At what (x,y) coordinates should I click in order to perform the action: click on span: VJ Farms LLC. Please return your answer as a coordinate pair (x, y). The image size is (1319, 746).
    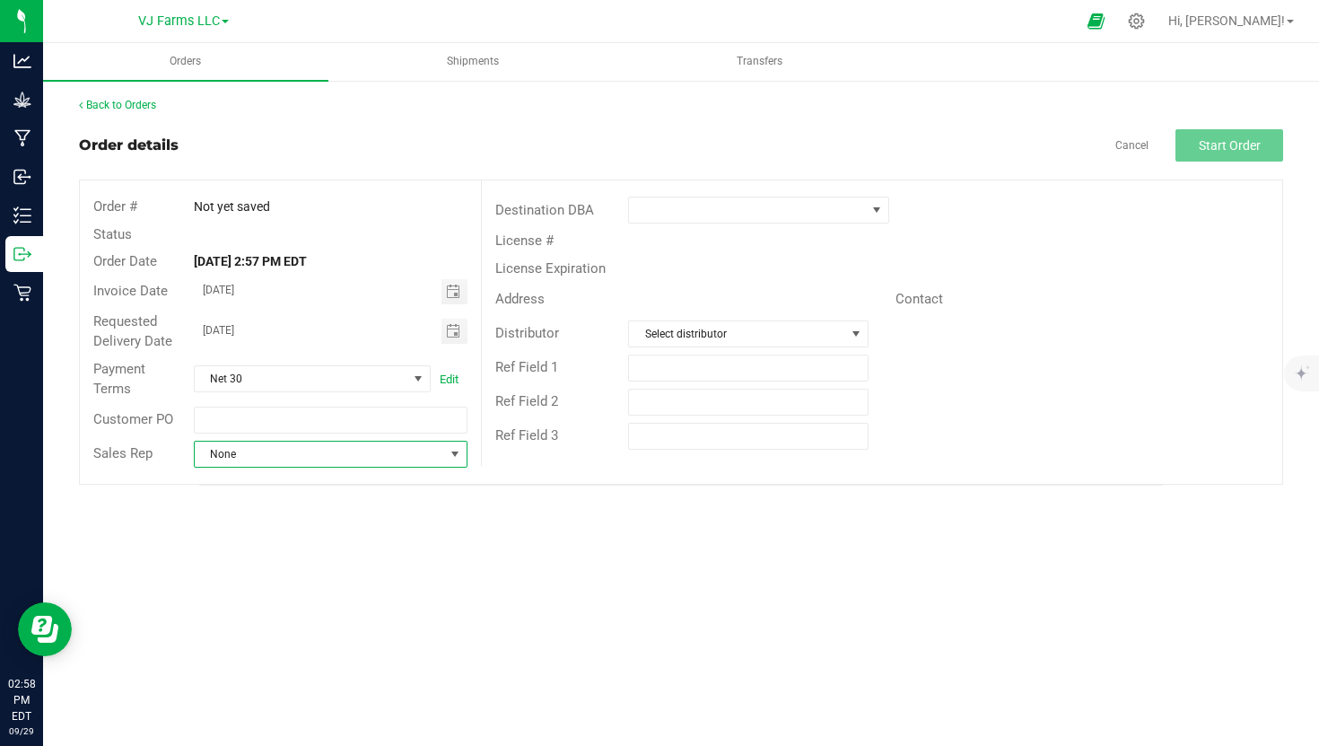
    Looking at the image, I should click on (179, 21).